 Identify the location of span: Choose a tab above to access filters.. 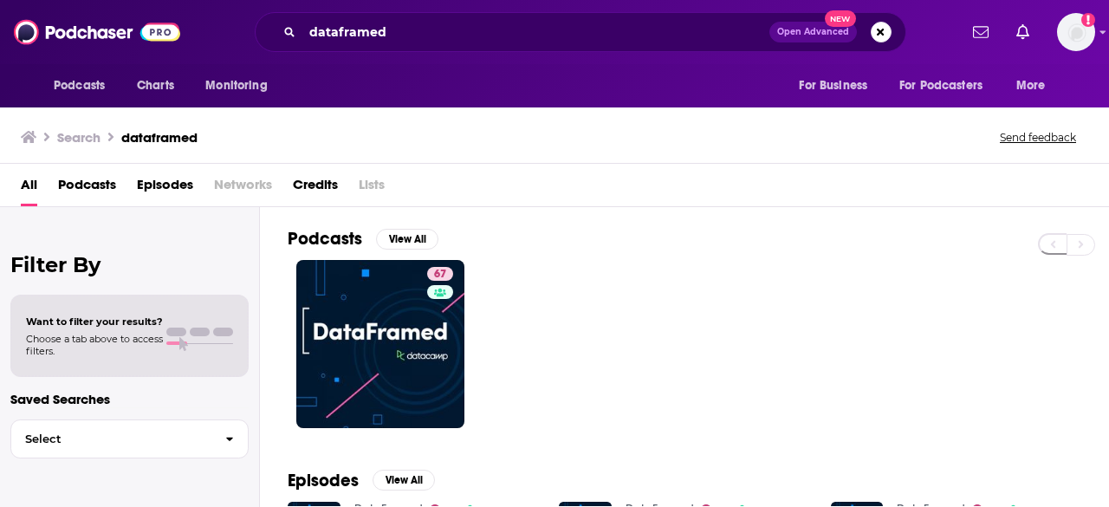
(94, 345).